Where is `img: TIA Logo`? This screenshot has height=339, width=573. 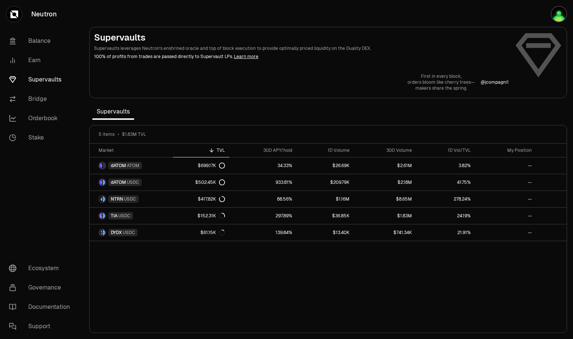
img: TIA Logo is located at coordinates (100, 216).